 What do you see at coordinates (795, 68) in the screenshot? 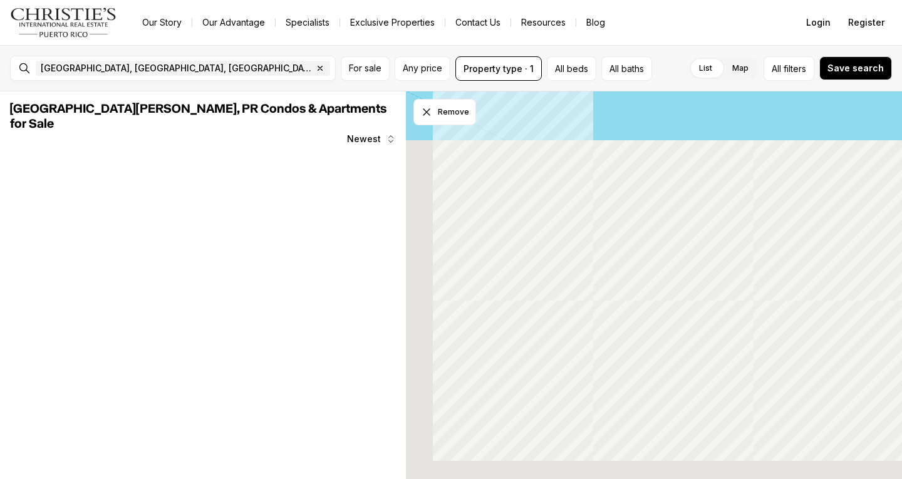
I see `span: filters` at bounding box center [795, 68].